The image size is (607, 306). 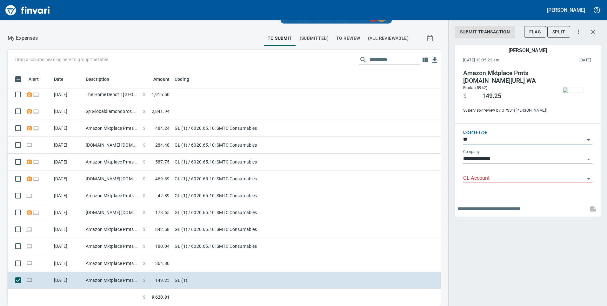 I want to click on span: Coding, so click(x=186, y=79).